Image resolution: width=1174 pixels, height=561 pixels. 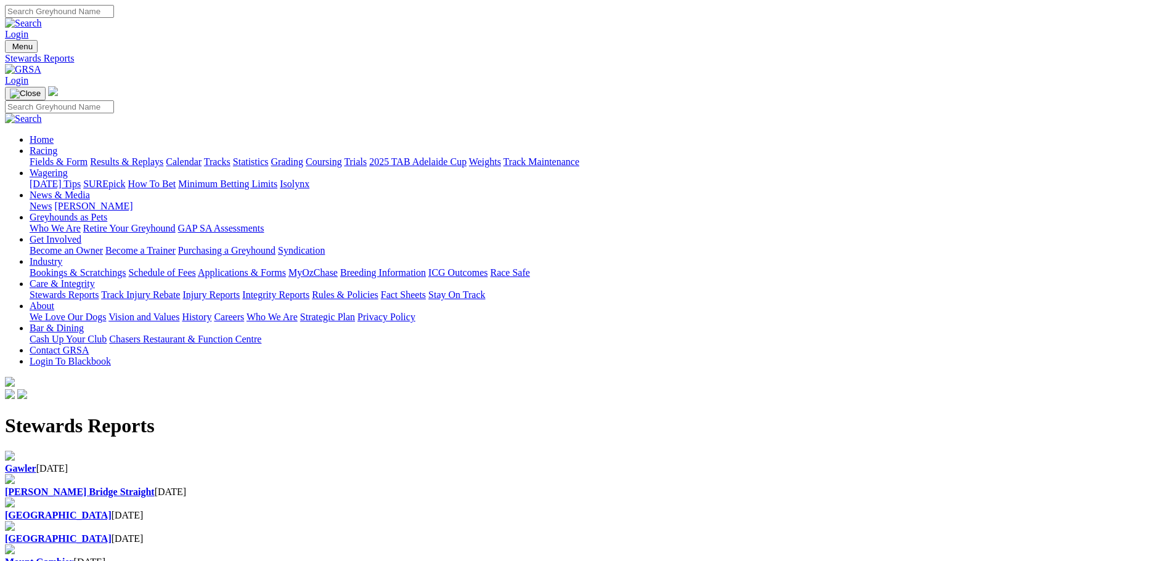 I want to click on a: MyOzChase, so click(x=313, y=272).